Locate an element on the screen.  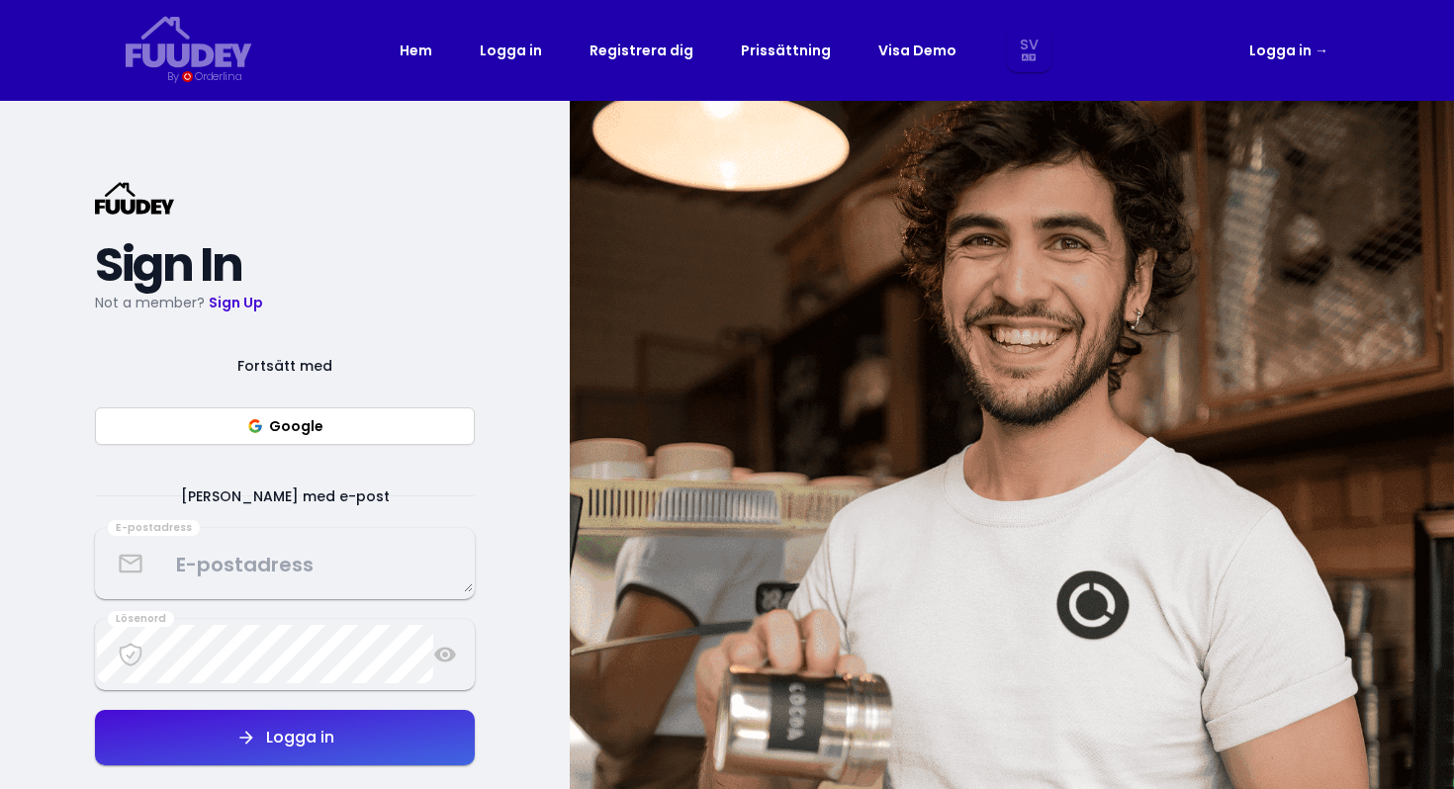
div: Lösenord is located at coordinates (140, 619).